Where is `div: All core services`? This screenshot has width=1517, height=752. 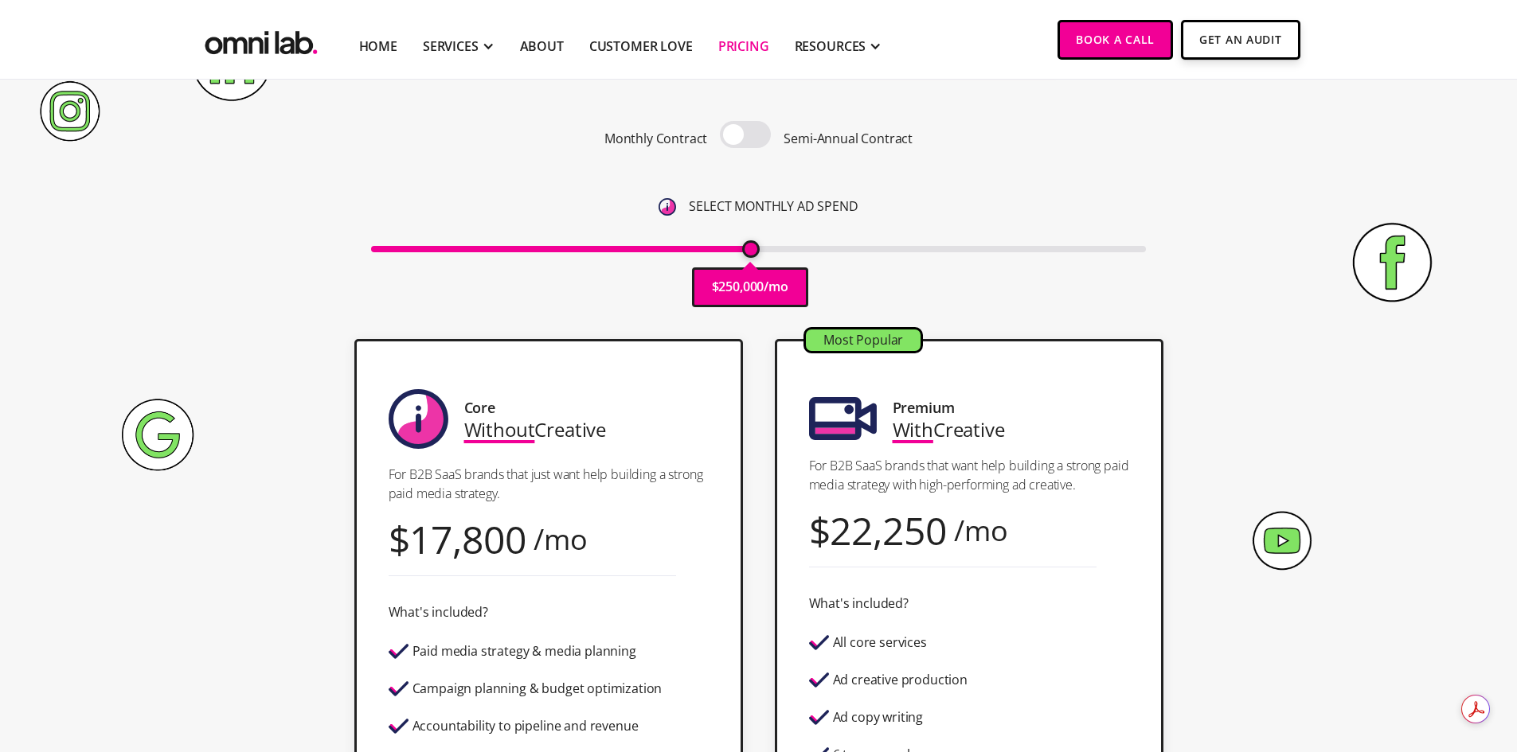
div: All core services is located at coordinates (880, 642).